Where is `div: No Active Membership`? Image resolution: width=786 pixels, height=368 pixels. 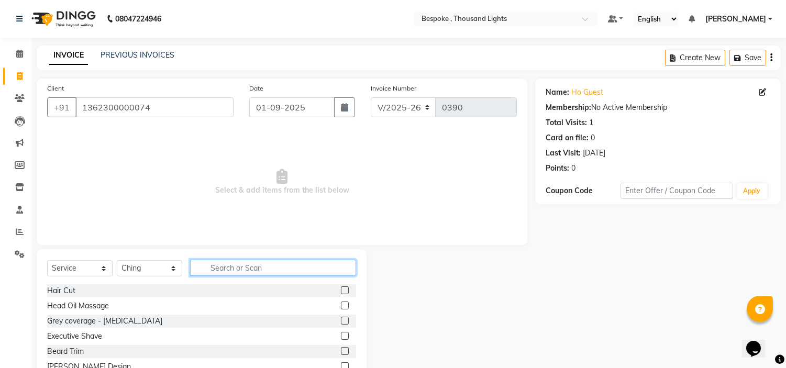 div: No Active Membership is located at coordinates (658, 107).